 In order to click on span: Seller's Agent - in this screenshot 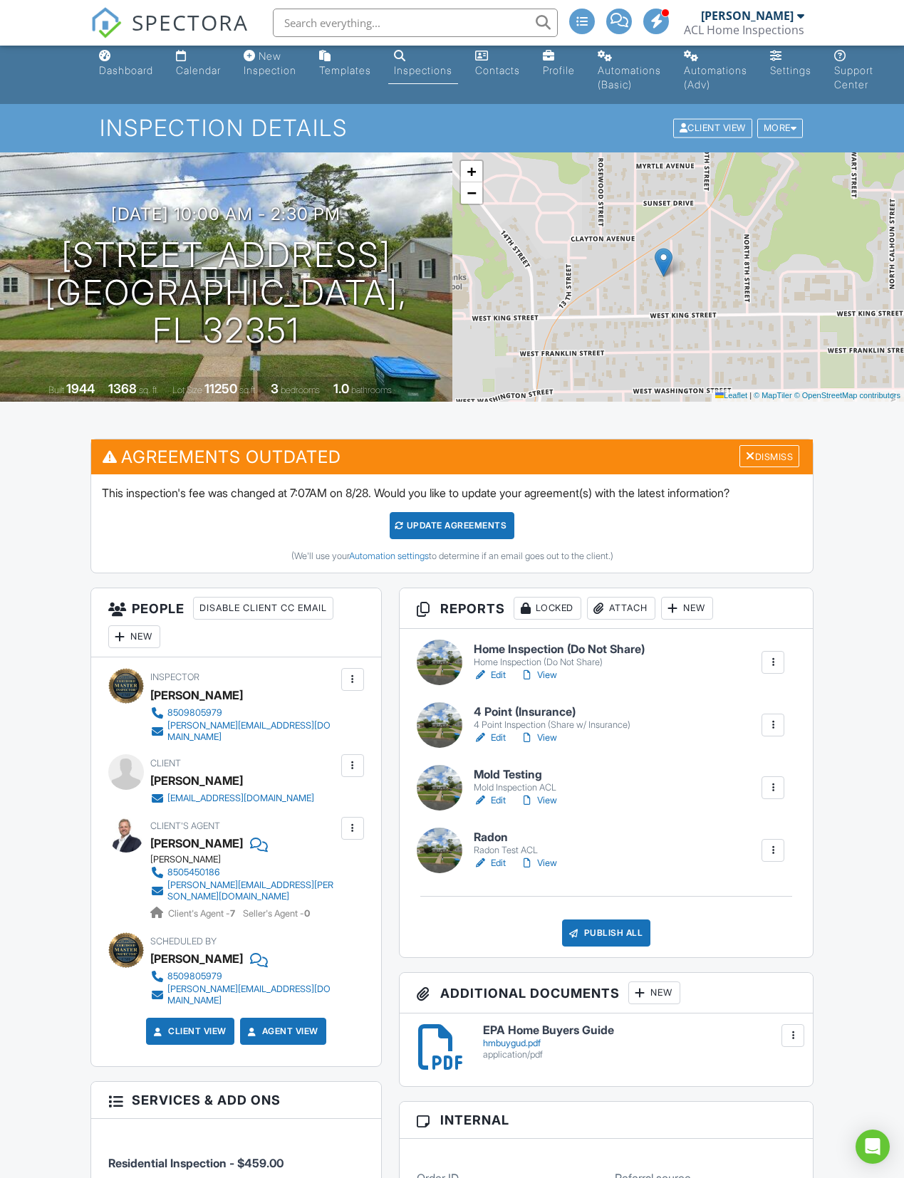, I will do `click(276, 913)`.